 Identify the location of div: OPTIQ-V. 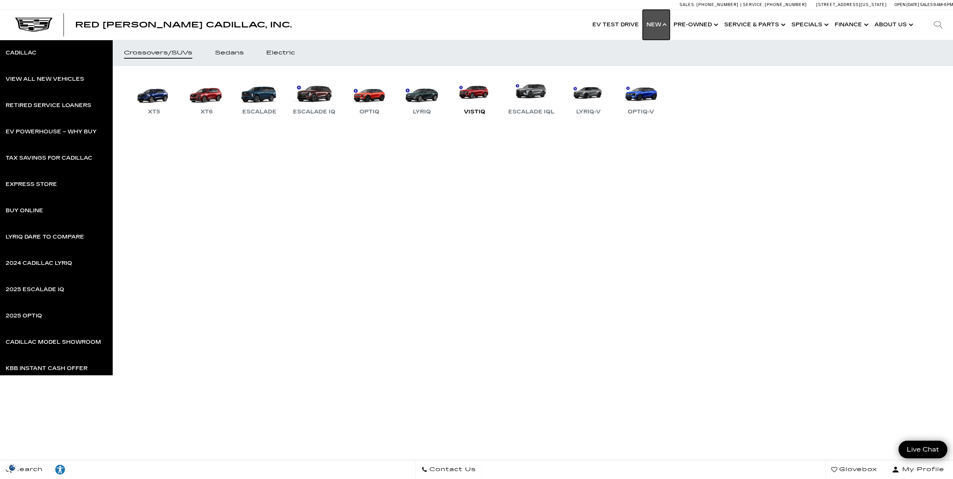
(641, 112).